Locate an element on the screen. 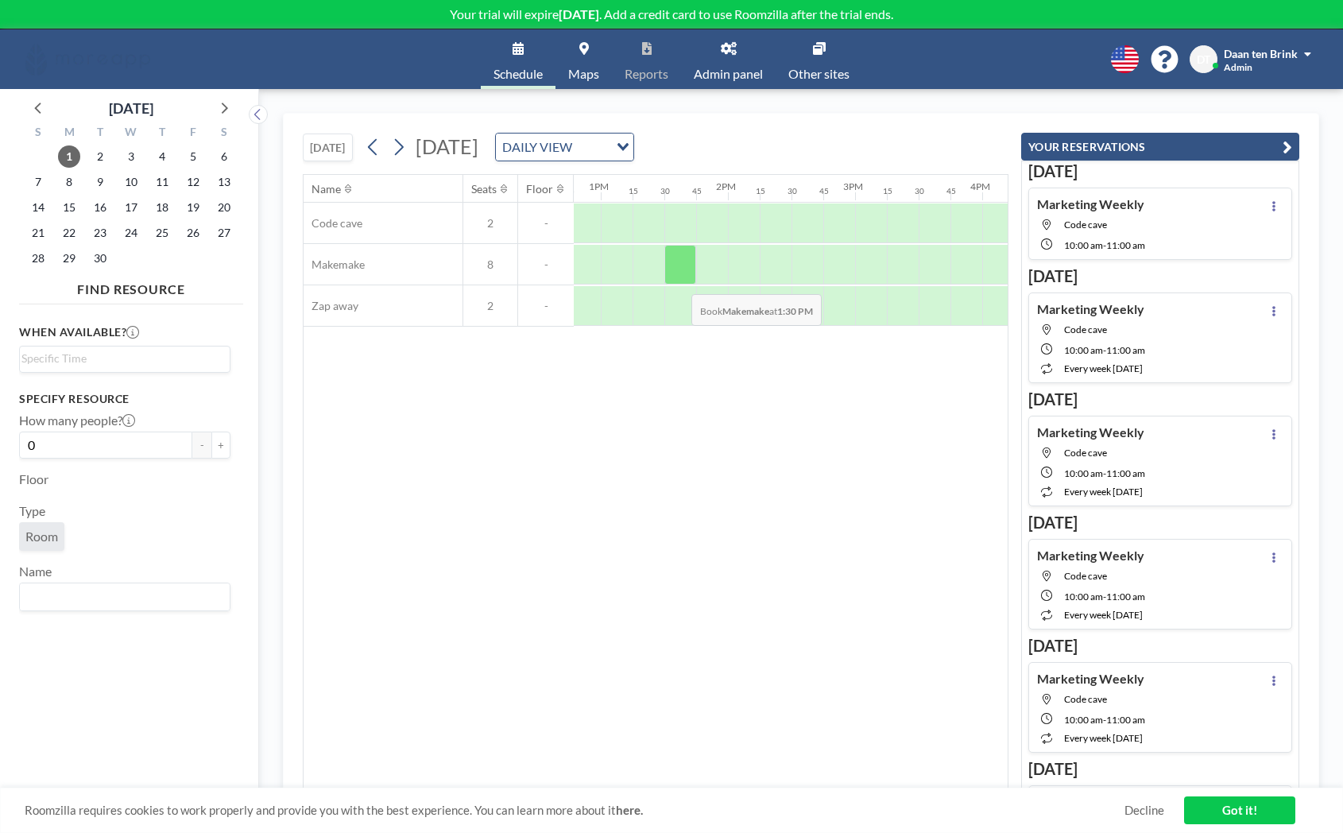 This screenshot has height=833, width=1343. span: Sunday, September 14, 2025 is located at coordinates (38, 207).